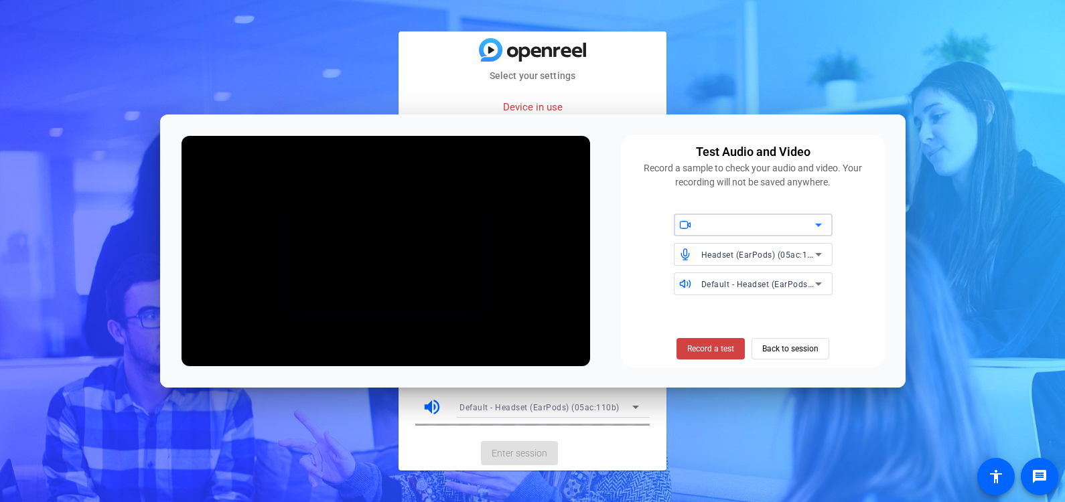 The height and width of the screenshot is (502, 1065). What do you see at coordinates (432, 407) in the screenshot?
I see `mat-icon: volume_up` at bounding box center [432, 407].